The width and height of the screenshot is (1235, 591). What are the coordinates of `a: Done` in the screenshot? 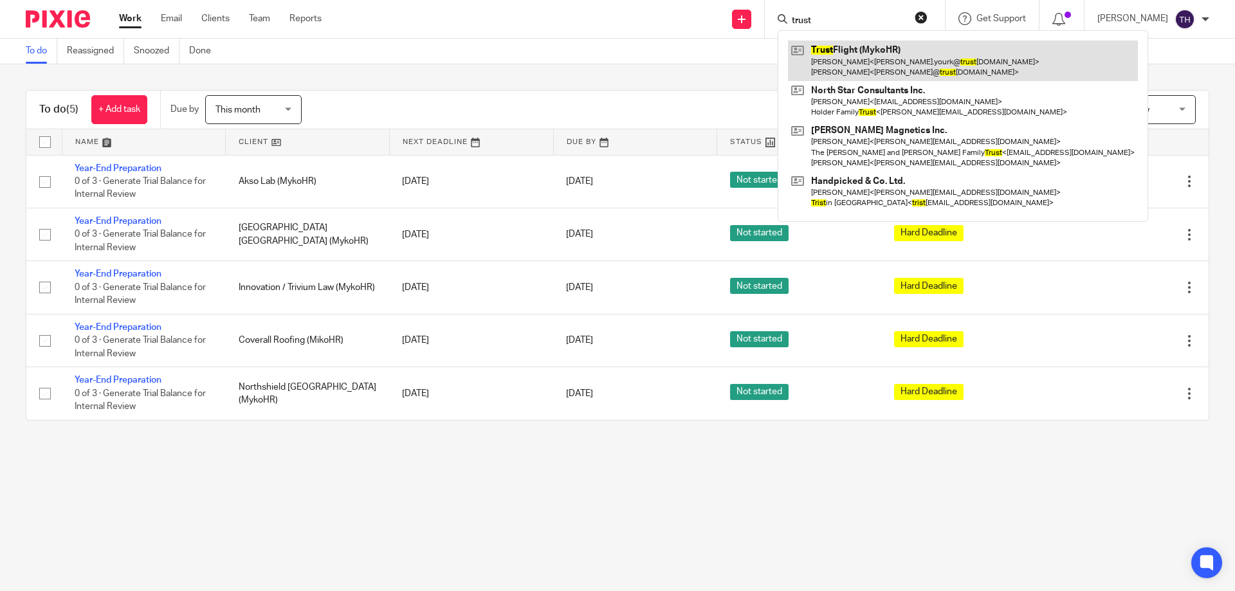 It's located at (205, 51).